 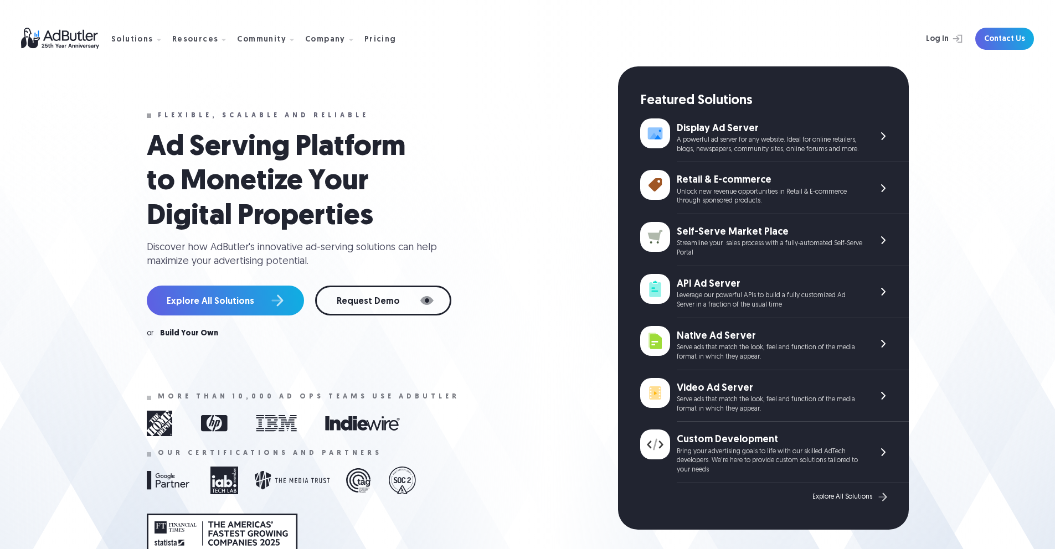 What do you see at coordinates (385, 39) in the screenshot?
I see `a: Pricing` at bounding box center [385, 39].